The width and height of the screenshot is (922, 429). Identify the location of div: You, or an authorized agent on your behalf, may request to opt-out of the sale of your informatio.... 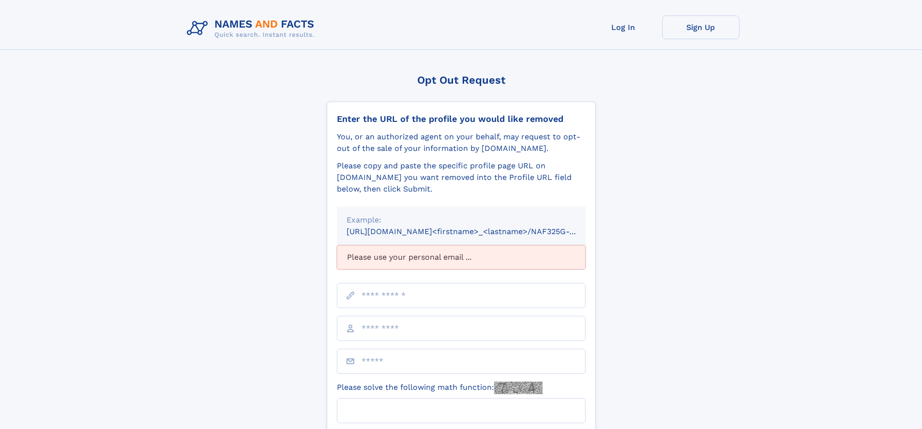
(461, 143).